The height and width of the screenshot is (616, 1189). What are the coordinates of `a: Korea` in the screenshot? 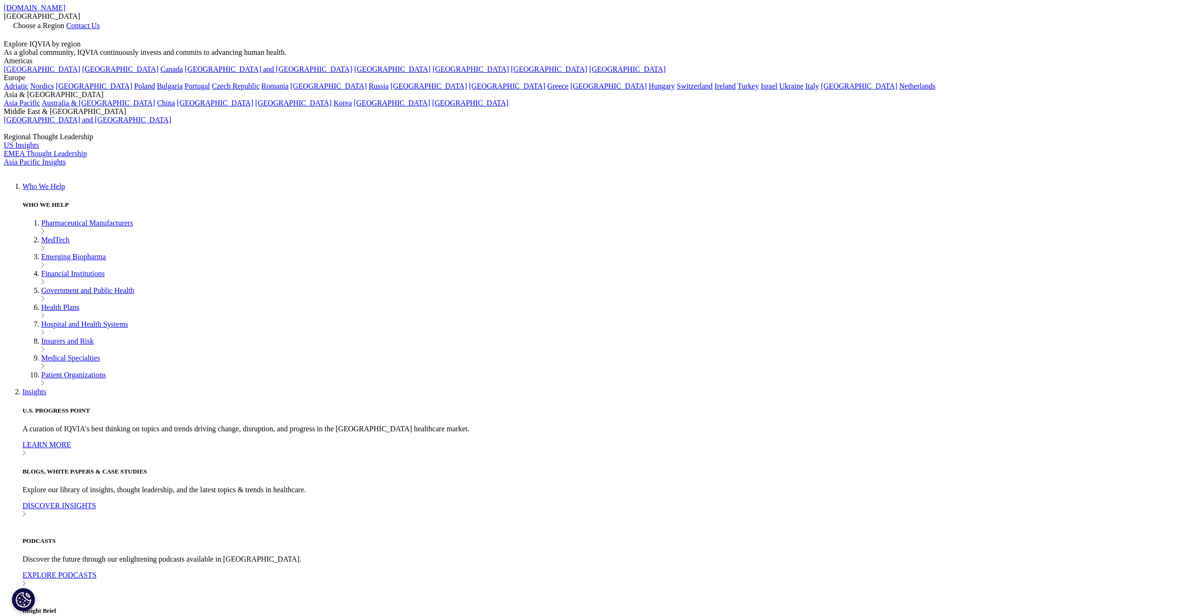 It's located at (342, 103).